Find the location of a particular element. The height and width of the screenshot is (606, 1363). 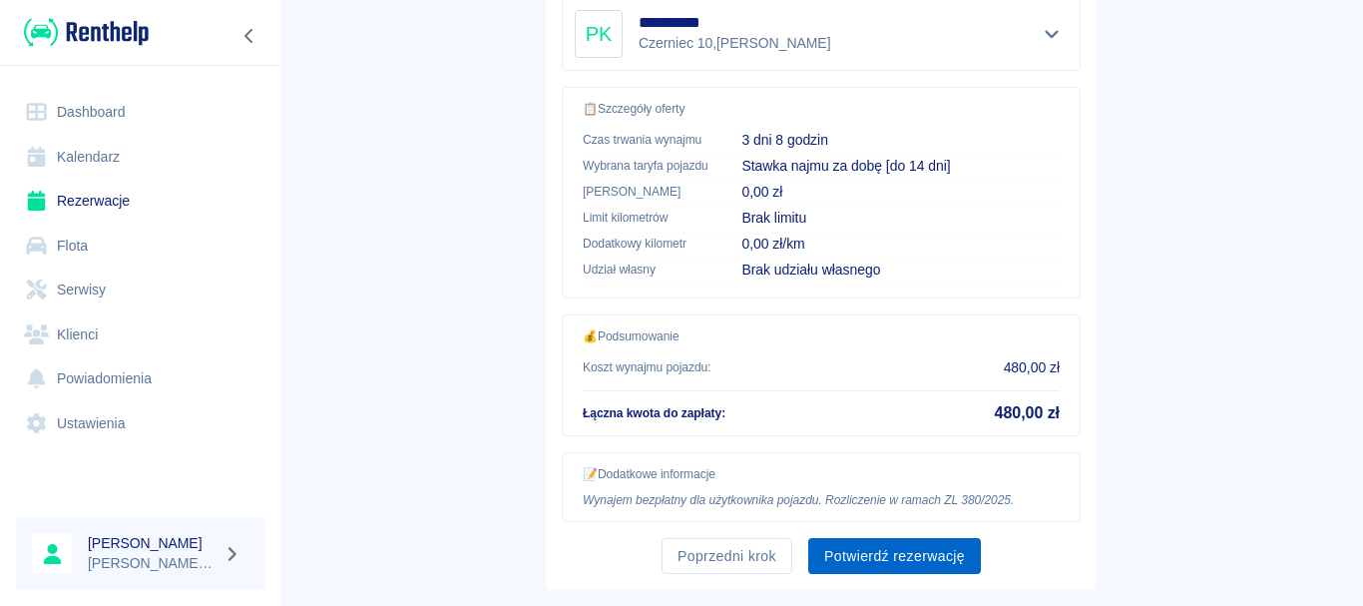

p: Koszt wynajmu pojazdu : is located at coordinates (647, 367).